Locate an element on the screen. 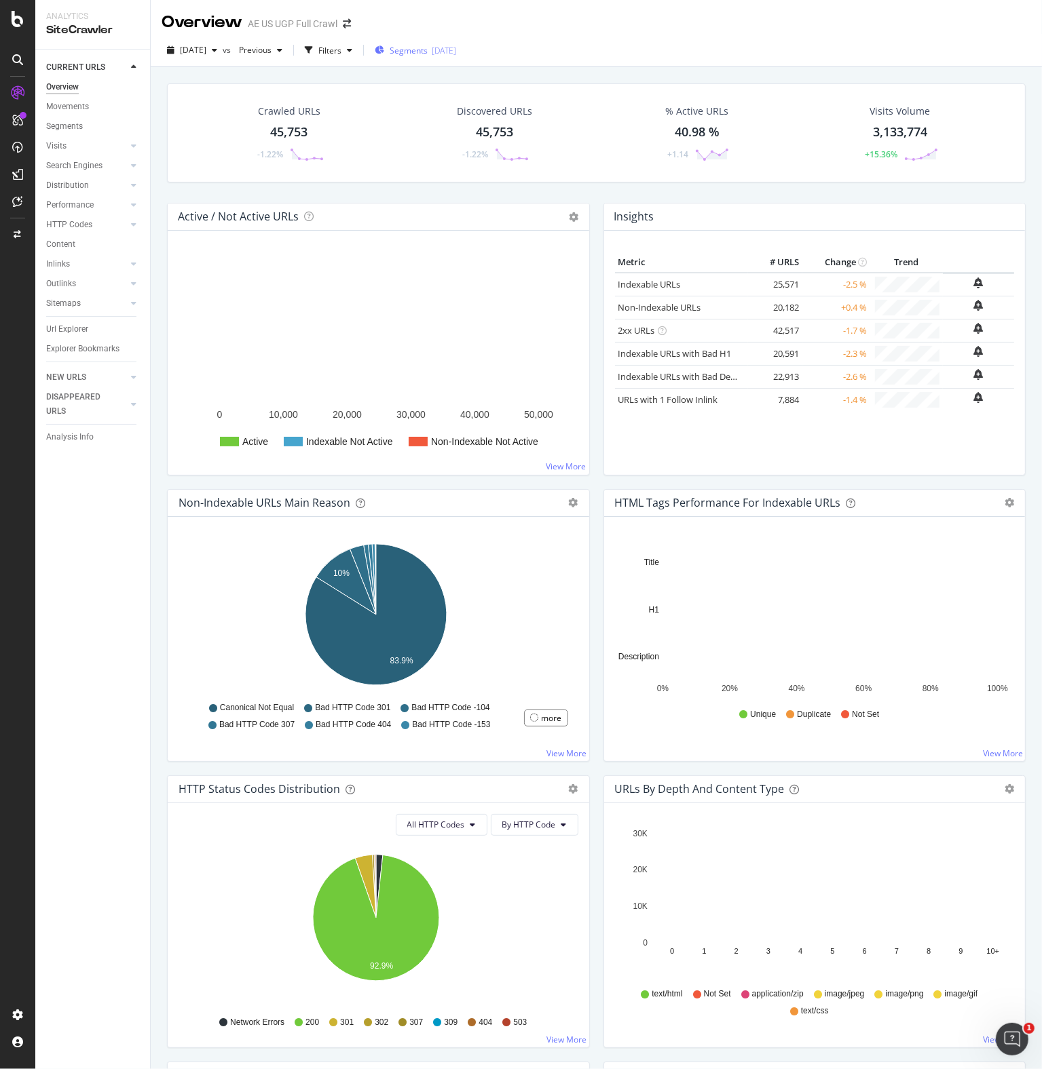 Image resolution: width=1042 pixels, height=1069 pixels. text: 30K is located at coordinates (639, 834).